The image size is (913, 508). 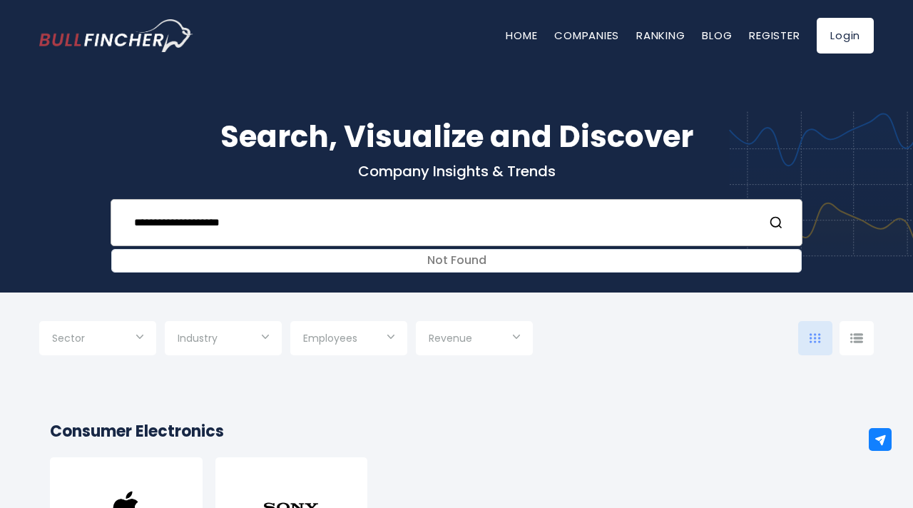 What do you see at coordinates (845, 36) in the screenshot?
I see `a: Login` at bounding box center [845, 36].